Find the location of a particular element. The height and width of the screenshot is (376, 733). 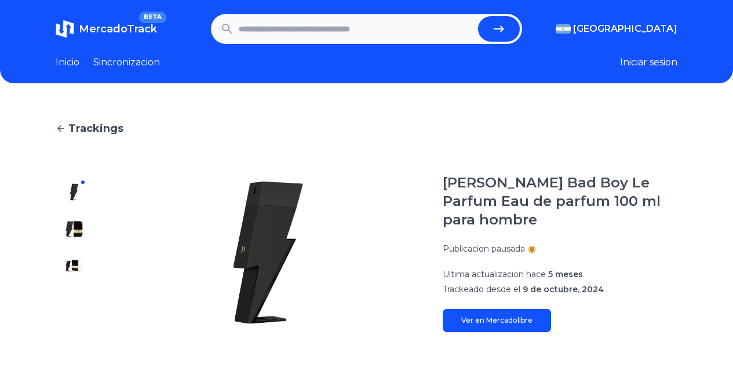

span: 9 de octubre, 2024 is located at coordinates (563, 290).